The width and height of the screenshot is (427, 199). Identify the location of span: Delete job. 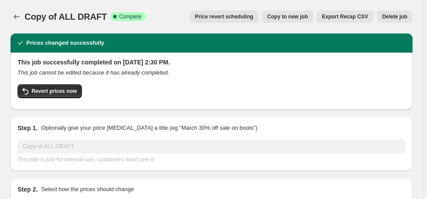
(395, 17).